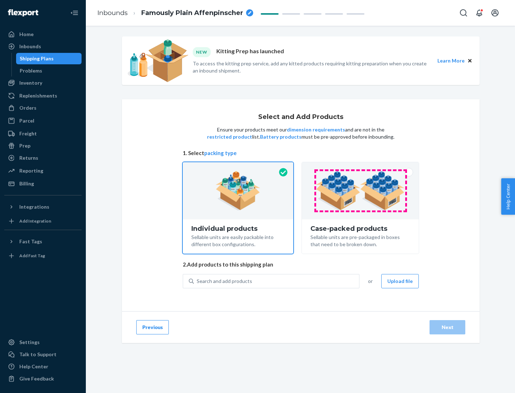  What do you see at coordinates (230, 137) in the screenshot?
I see `button: restricted product` at bounding box center [230, 137].